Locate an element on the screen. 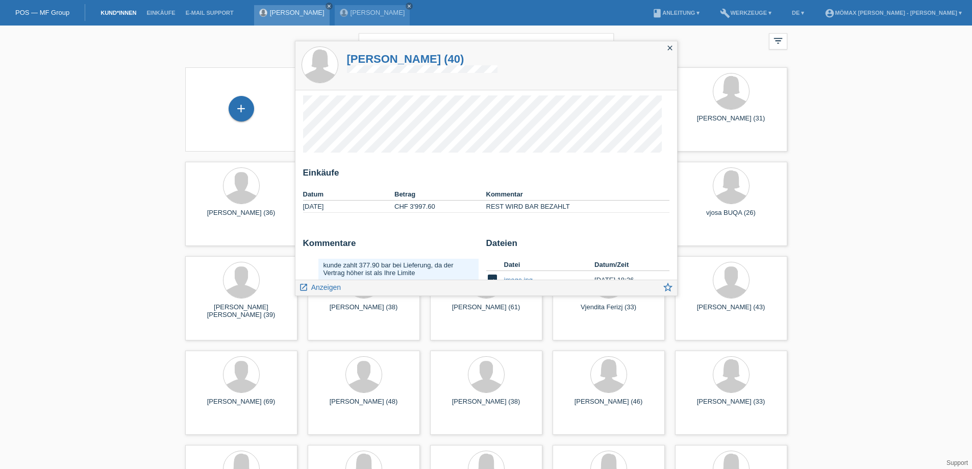 The width and height of the screenshot is (972, 469). th: Kommentar is located at coordinates (578, 194).